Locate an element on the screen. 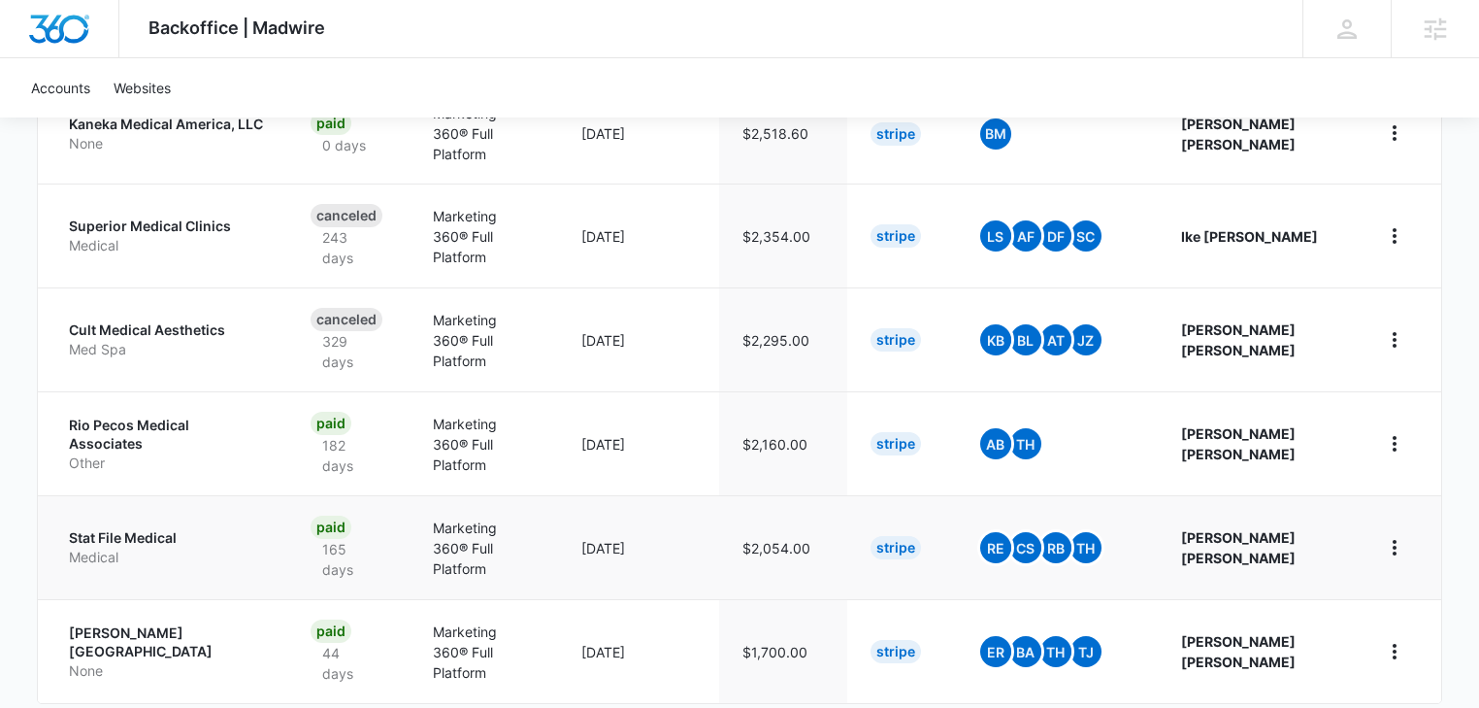  span: BA is located at coordinates (1026, 651).